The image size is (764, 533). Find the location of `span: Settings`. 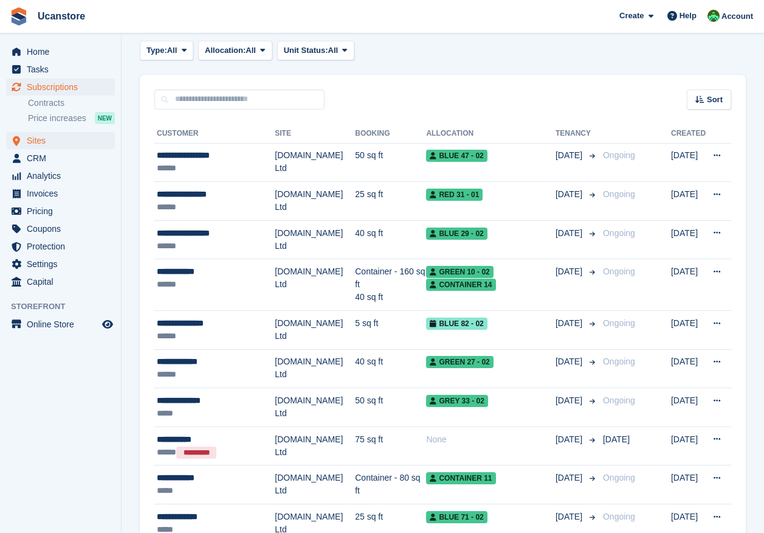

span: Settings is located at coordinates (63, 264).